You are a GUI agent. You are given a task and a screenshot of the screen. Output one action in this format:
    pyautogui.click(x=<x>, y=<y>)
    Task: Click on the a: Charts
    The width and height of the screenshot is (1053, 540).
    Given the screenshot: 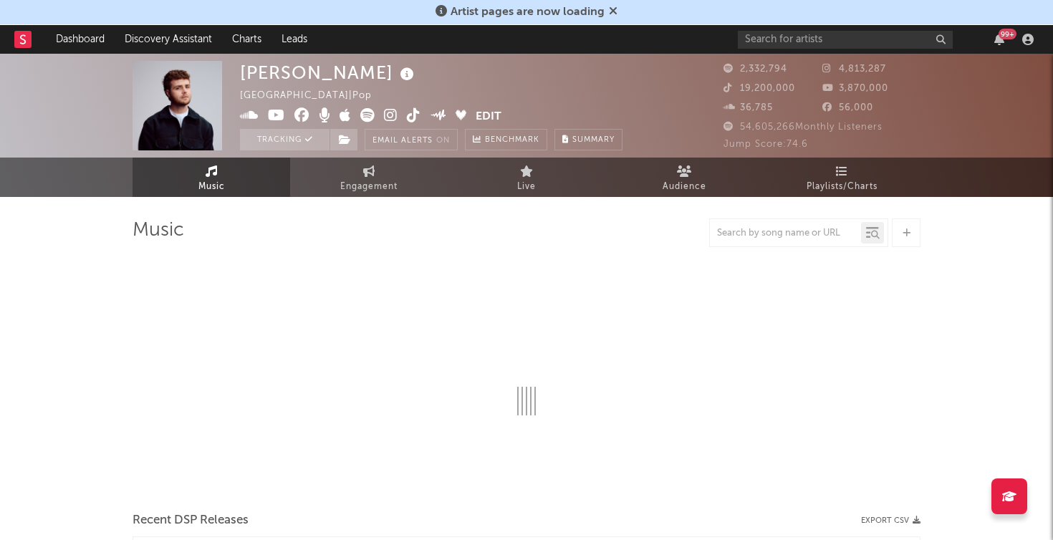 What is the action you would take?
    pyautogui.click(x=246, y=39)
    